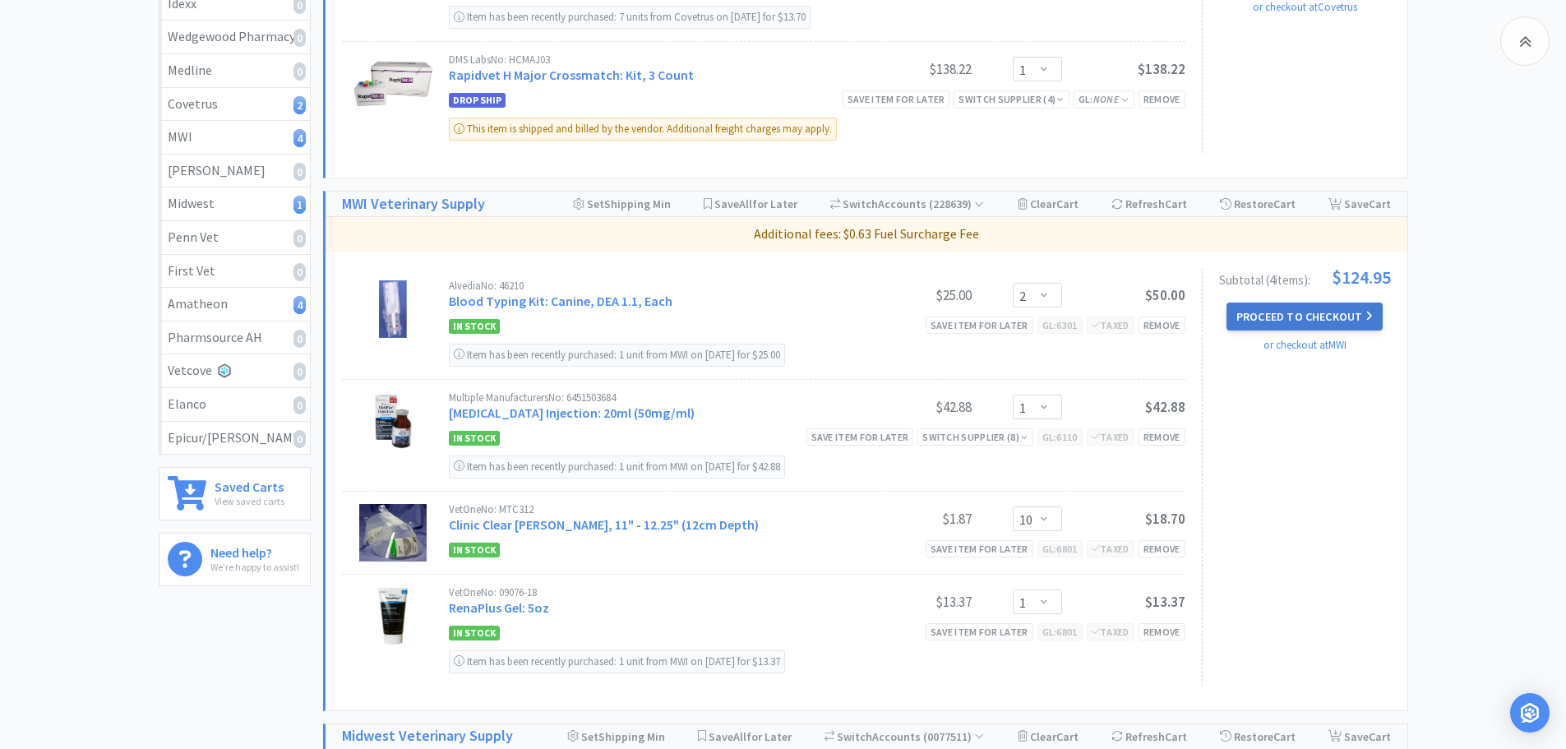 This screenshot has width=1566, height=749. I want to click on span: $42.88, so click(1165, 407).